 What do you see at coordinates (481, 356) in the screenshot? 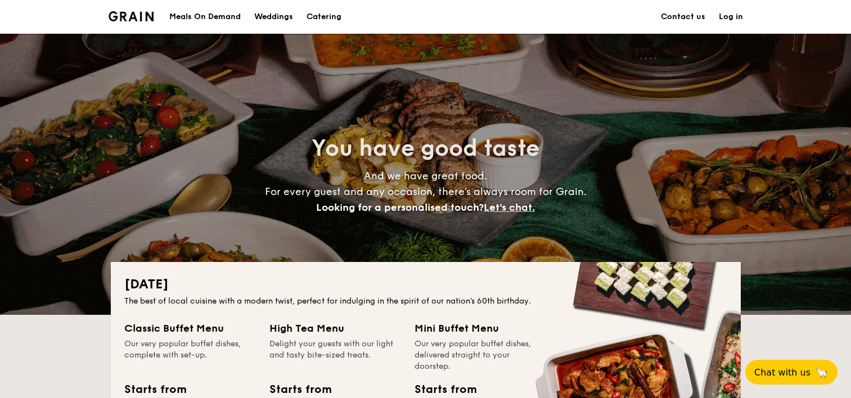
I see `div: Our very popular buffet dishes, delivered straight to your doorstep.` at bounding box center [481, 356].